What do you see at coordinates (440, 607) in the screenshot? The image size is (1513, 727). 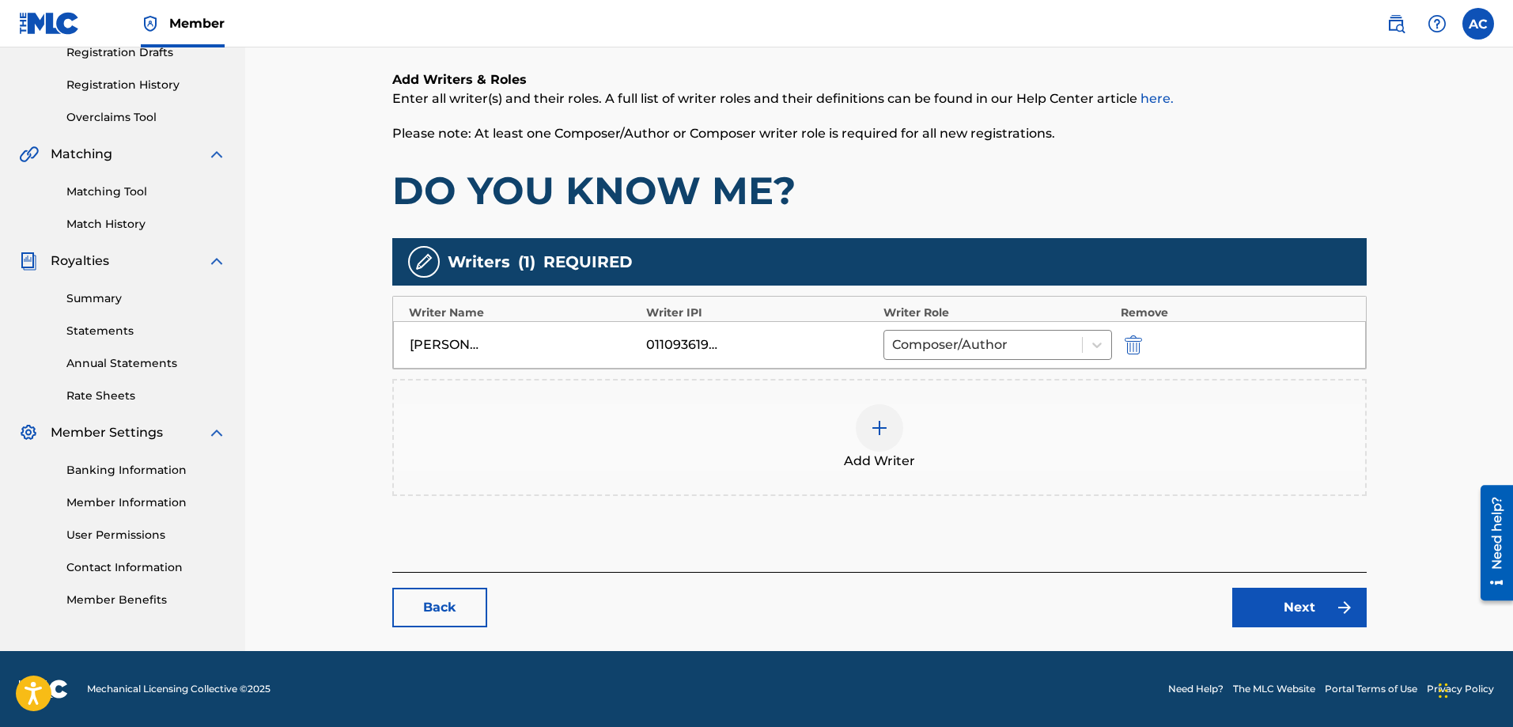 I see `a: Back` at bounding box center [440, 607].